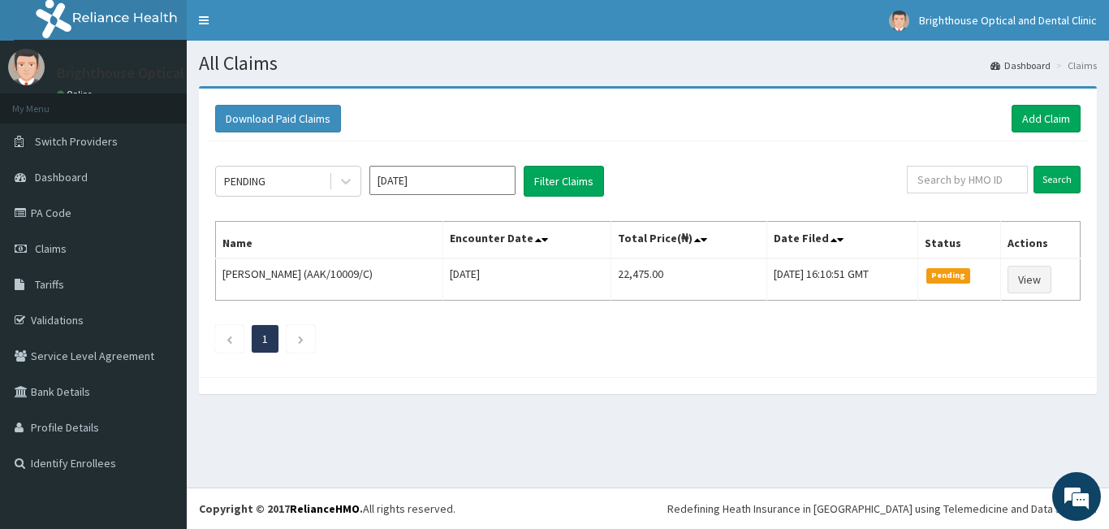  I want to click on span: Claims, so click(50, 248).